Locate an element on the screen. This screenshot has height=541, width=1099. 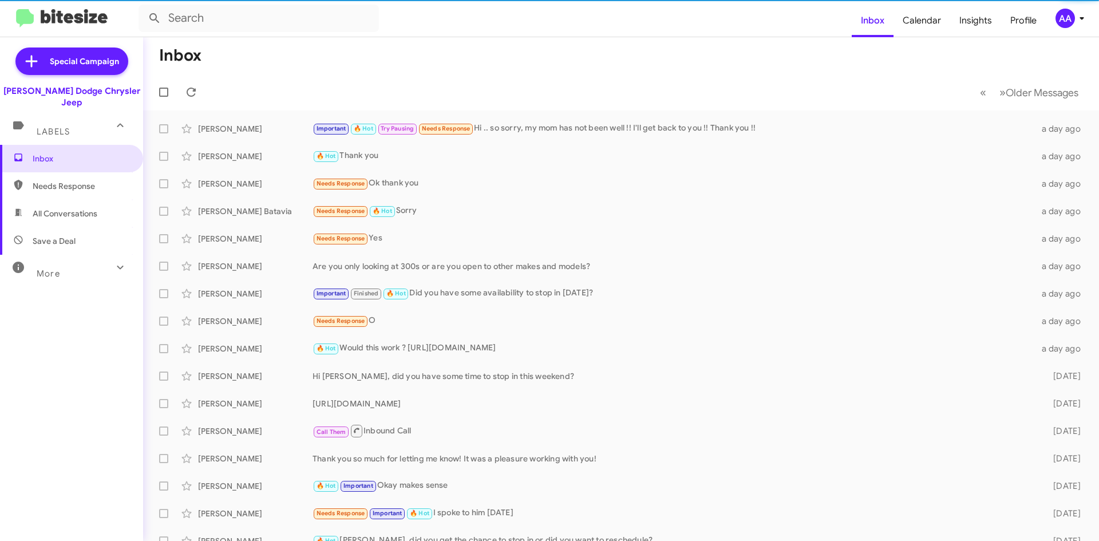
div: Thank you is located at coordinates (674, 156).